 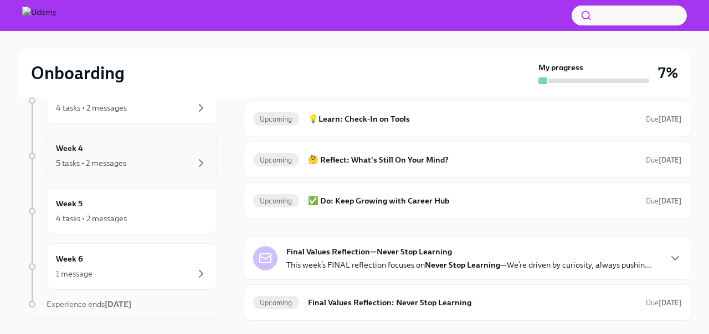 I want to click on a: Week 61 message, so click(x=122, y=267).